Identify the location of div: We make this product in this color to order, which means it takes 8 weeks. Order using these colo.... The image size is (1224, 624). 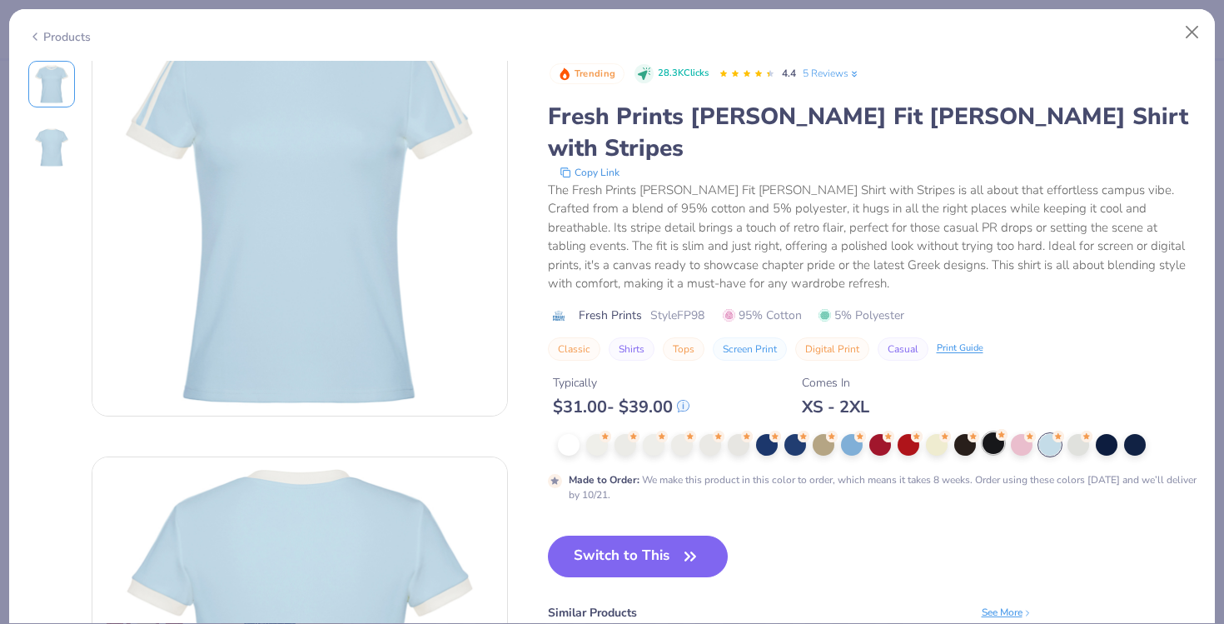
(882, 487).